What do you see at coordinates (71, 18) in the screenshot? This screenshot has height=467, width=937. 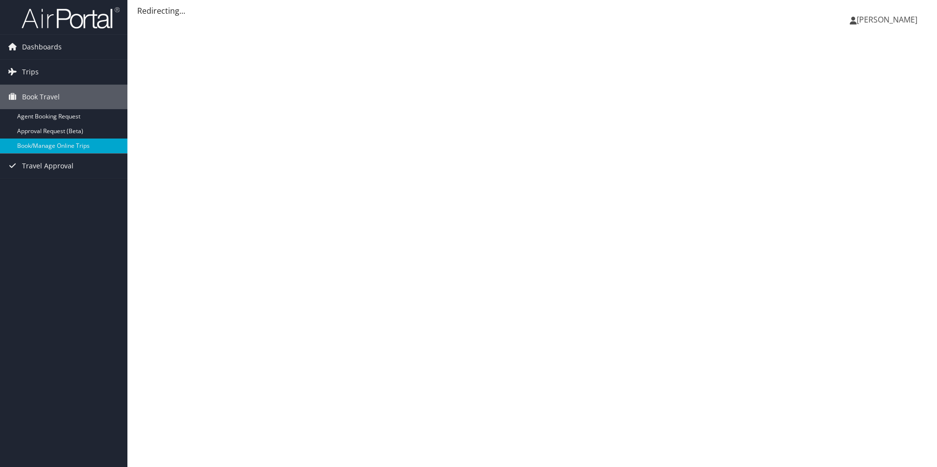 I see `img: airportal-logo.png` at bounding box center [71, 18].